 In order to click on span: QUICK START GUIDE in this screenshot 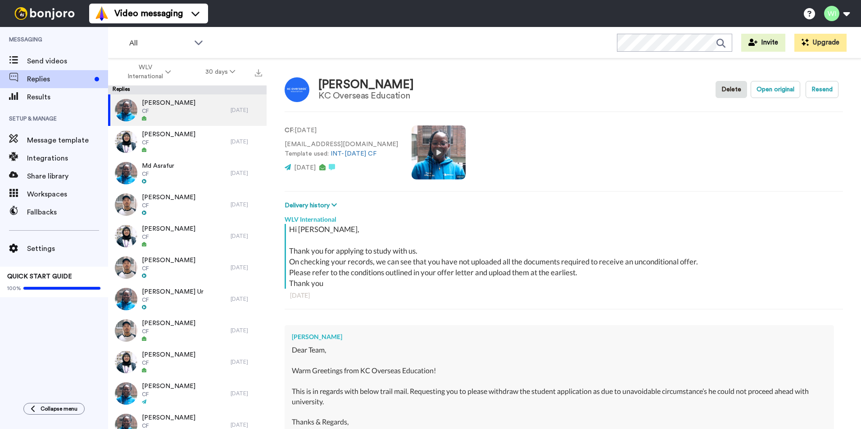, I will do `click(40, 277)`.